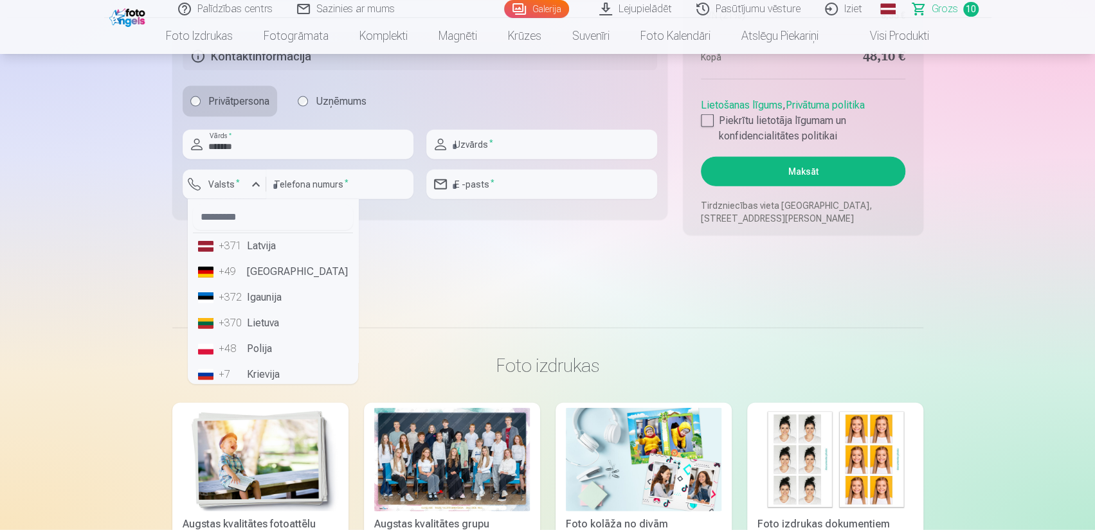  What do you see at coordinates (273, 375) in the screenshot?
I see `li: Krievija` at bounding box center [273, 375].